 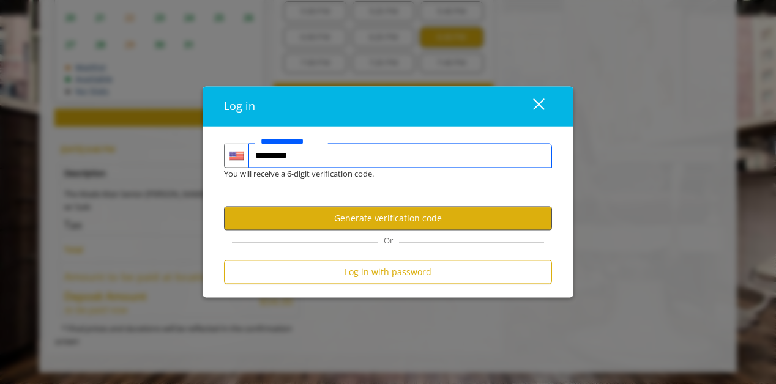 I want to click on span: Or, so click(x=388, y=241).